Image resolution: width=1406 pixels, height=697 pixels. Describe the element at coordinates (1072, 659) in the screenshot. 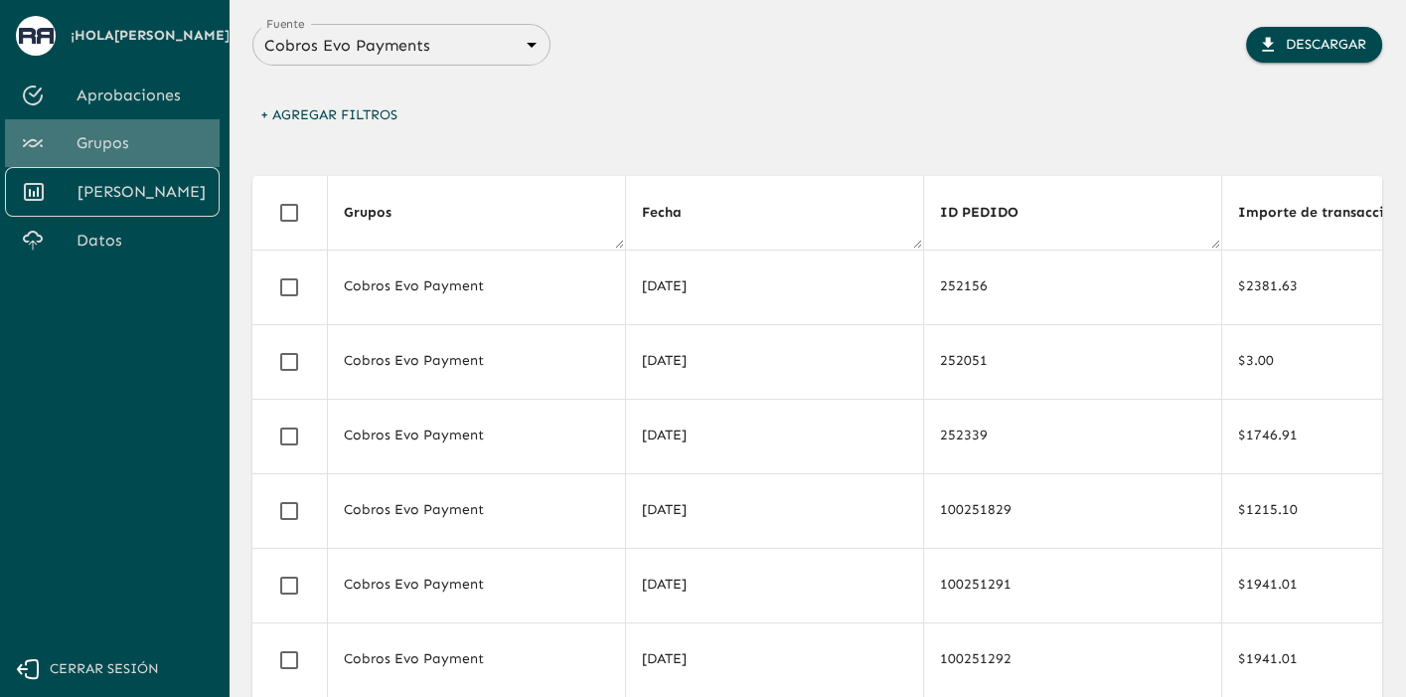

I see `div: 100251292` at that location.